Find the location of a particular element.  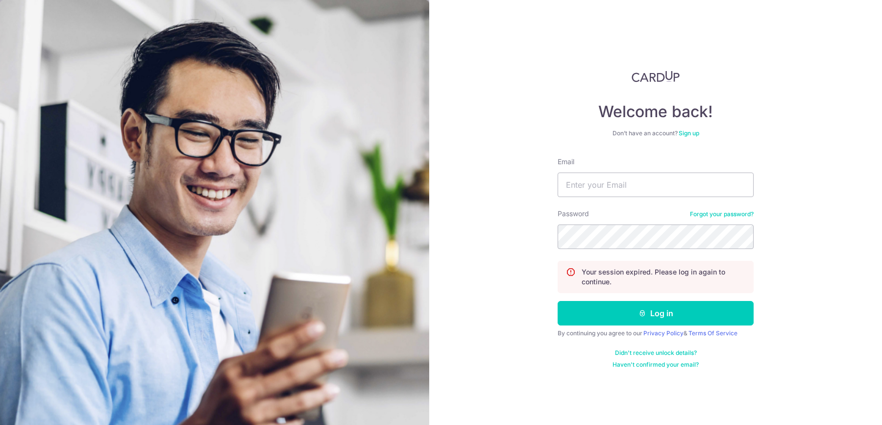

h4: Welcome back! is located at coordinates (656, 112).